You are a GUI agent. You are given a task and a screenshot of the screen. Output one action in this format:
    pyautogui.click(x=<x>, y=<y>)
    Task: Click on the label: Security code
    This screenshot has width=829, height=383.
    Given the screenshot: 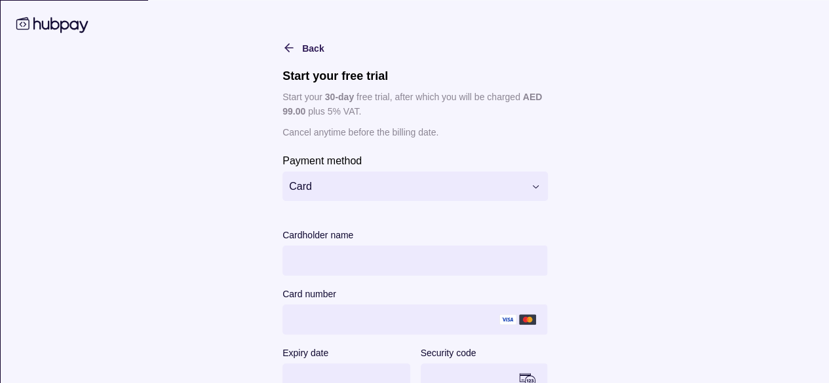 What is the action you would take?
    pyautogui.click(x=447, y=352)
    